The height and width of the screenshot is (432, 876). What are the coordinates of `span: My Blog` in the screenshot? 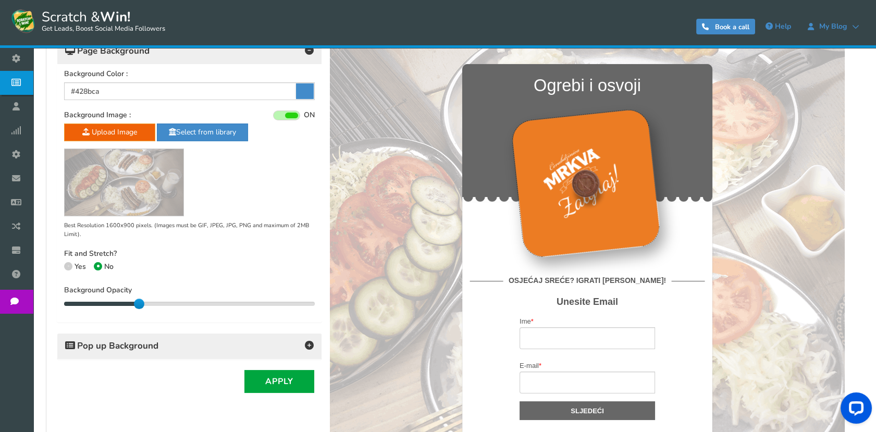 It's located at (833, 27).